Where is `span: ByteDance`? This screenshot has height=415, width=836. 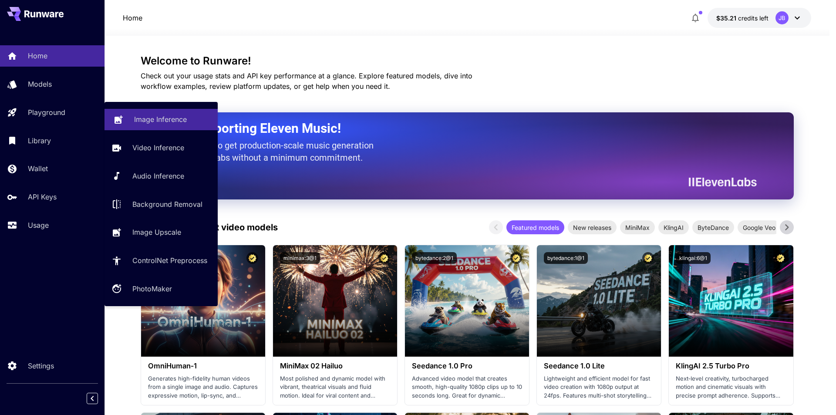
span: ByteDance is located at coordinates (713, 227).